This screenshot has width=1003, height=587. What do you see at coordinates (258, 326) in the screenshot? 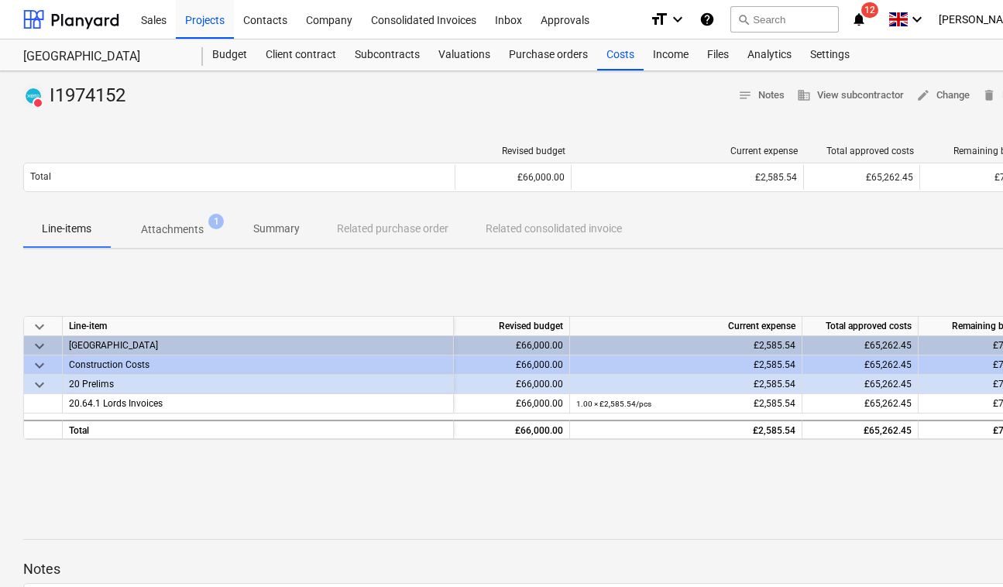
I see `div: Line-item` at bounding box center [258, 326].